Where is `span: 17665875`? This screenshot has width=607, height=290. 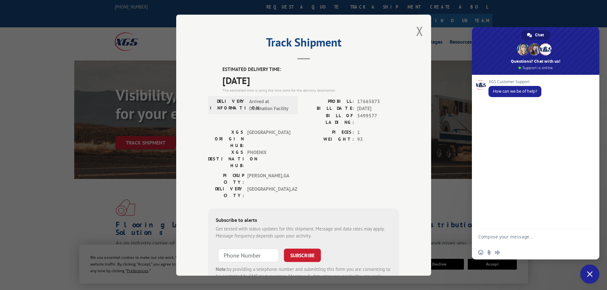
span: 17665875 is located at coordinates (378, 101).